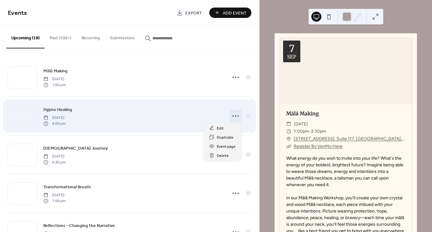 The width and height of the screenshot is (432, 232). I want to click on span: Hypno Healing, so click(57, 110).